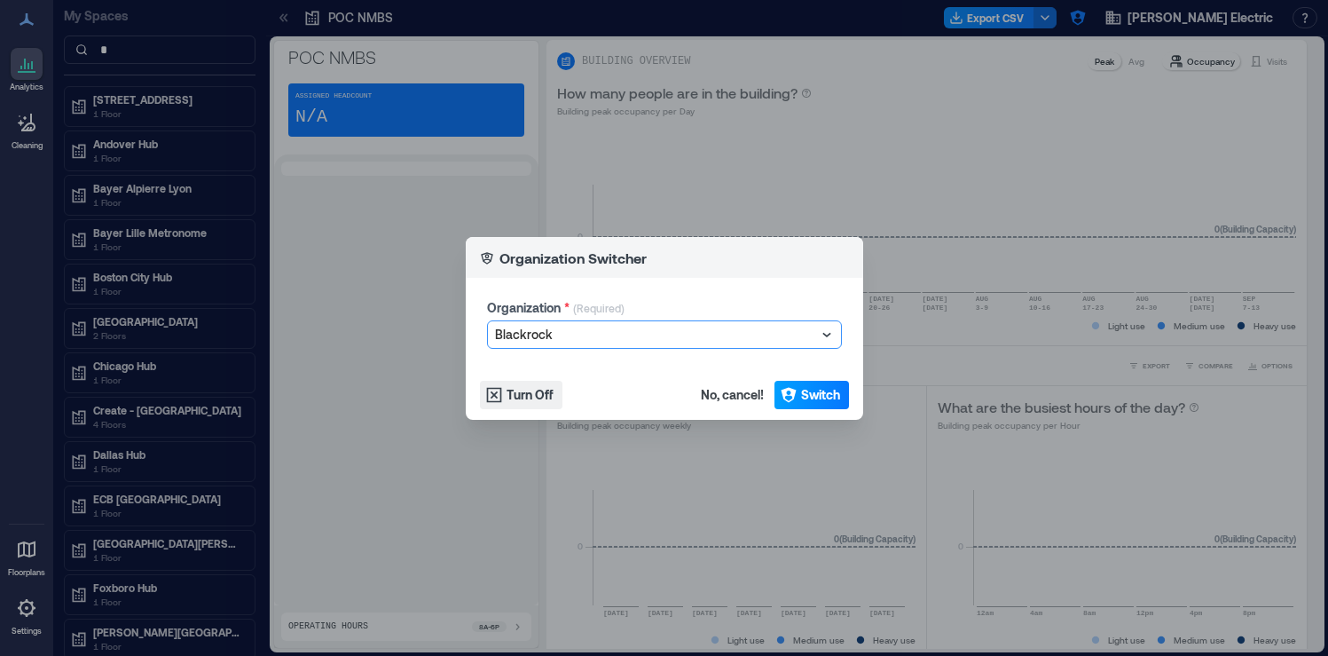 The height and width of the screenshot is (656, 1328). What do you see at coordinates (812, 395) in the screenshot?
I see `button: Switch` at bounding box center [812, 395].